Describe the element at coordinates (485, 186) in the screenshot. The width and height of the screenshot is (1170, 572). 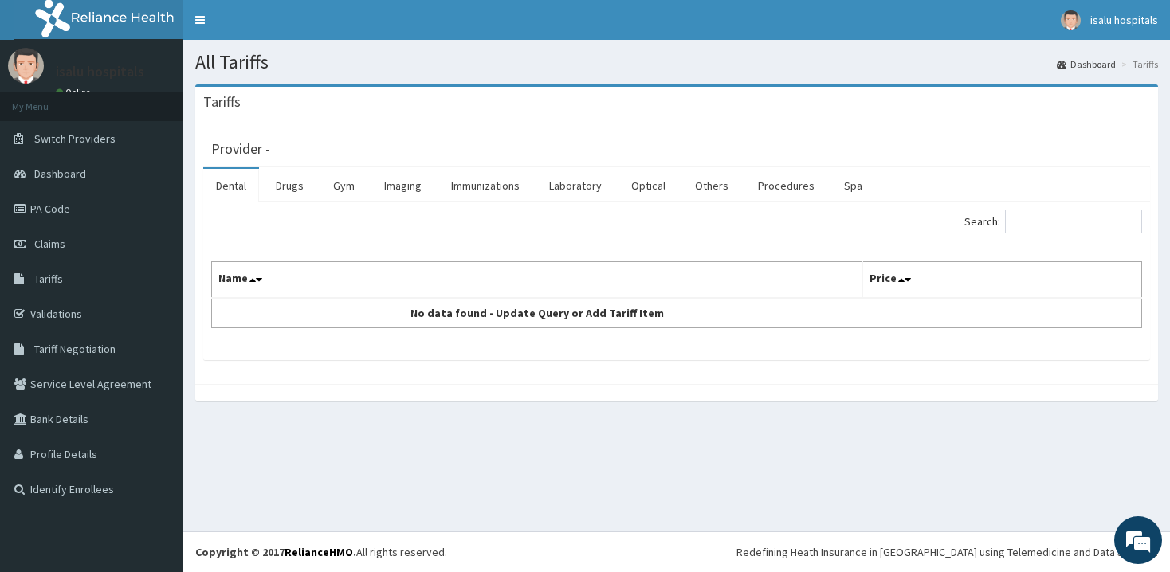
I see `a: Immunizations` at that location.